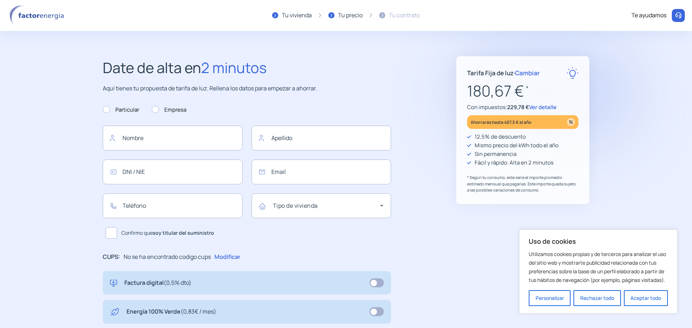  I want to click on p: 180,67 €, so click(523, 91).